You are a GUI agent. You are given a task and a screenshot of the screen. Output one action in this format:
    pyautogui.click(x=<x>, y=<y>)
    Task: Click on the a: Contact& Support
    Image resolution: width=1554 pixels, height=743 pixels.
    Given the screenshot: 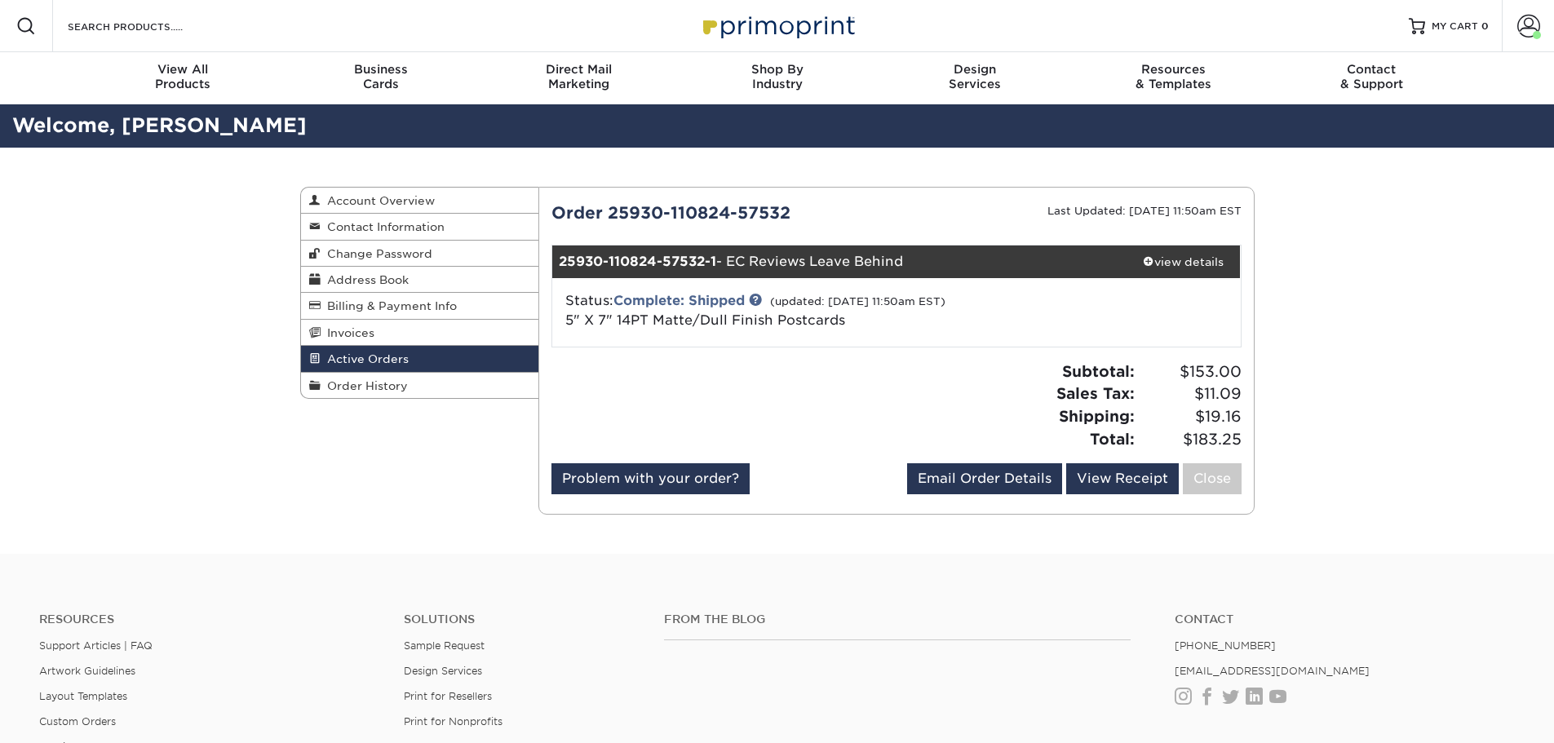 What is the action you would take?
    pyautogui.click(x=1371, y=78)
    